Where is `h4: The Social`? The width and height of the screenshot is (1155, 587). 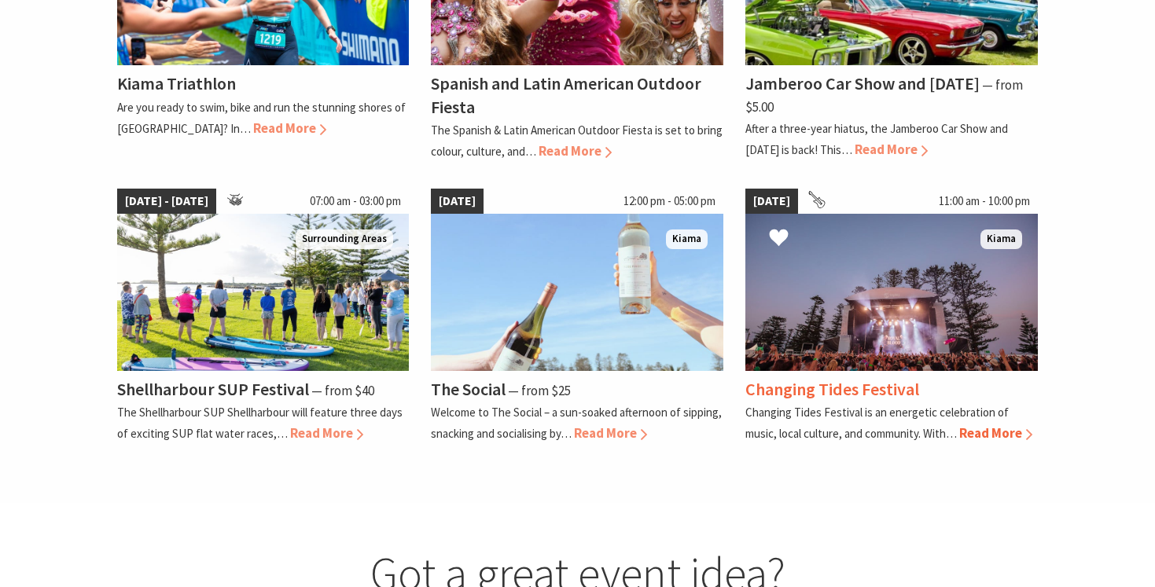
h4: The Social is located at coordinates (468, 389).